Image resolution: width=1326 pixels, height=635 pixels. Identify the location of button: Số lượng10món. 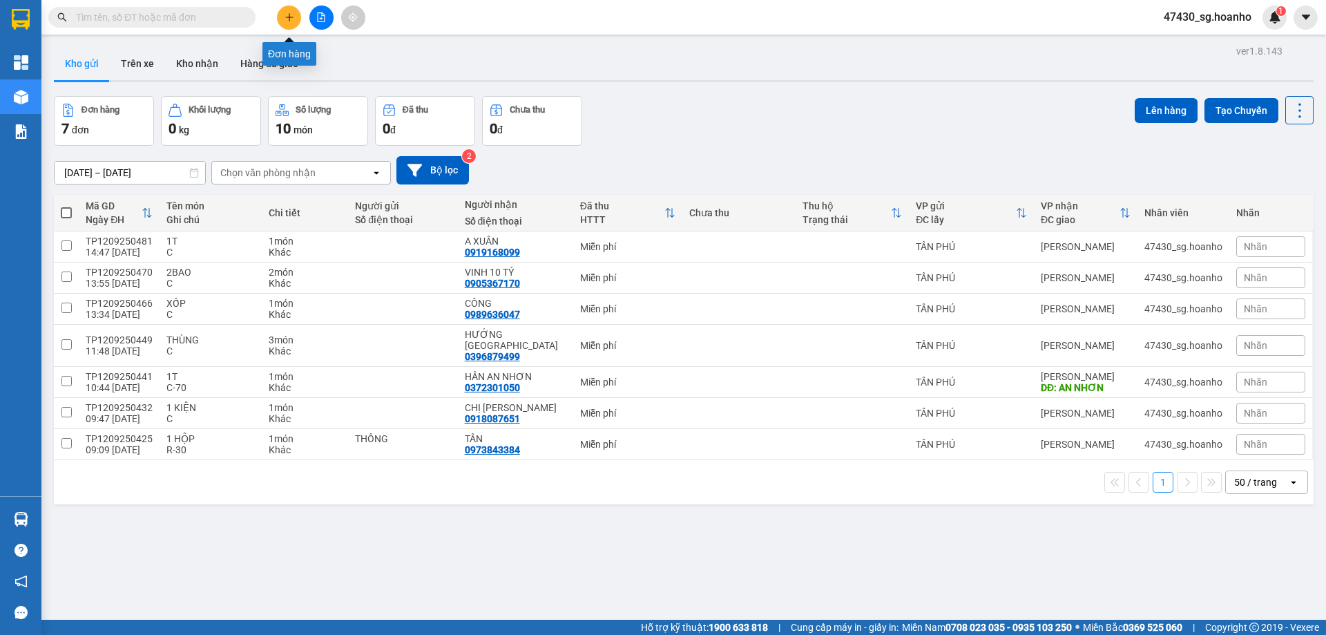
(318, 121).